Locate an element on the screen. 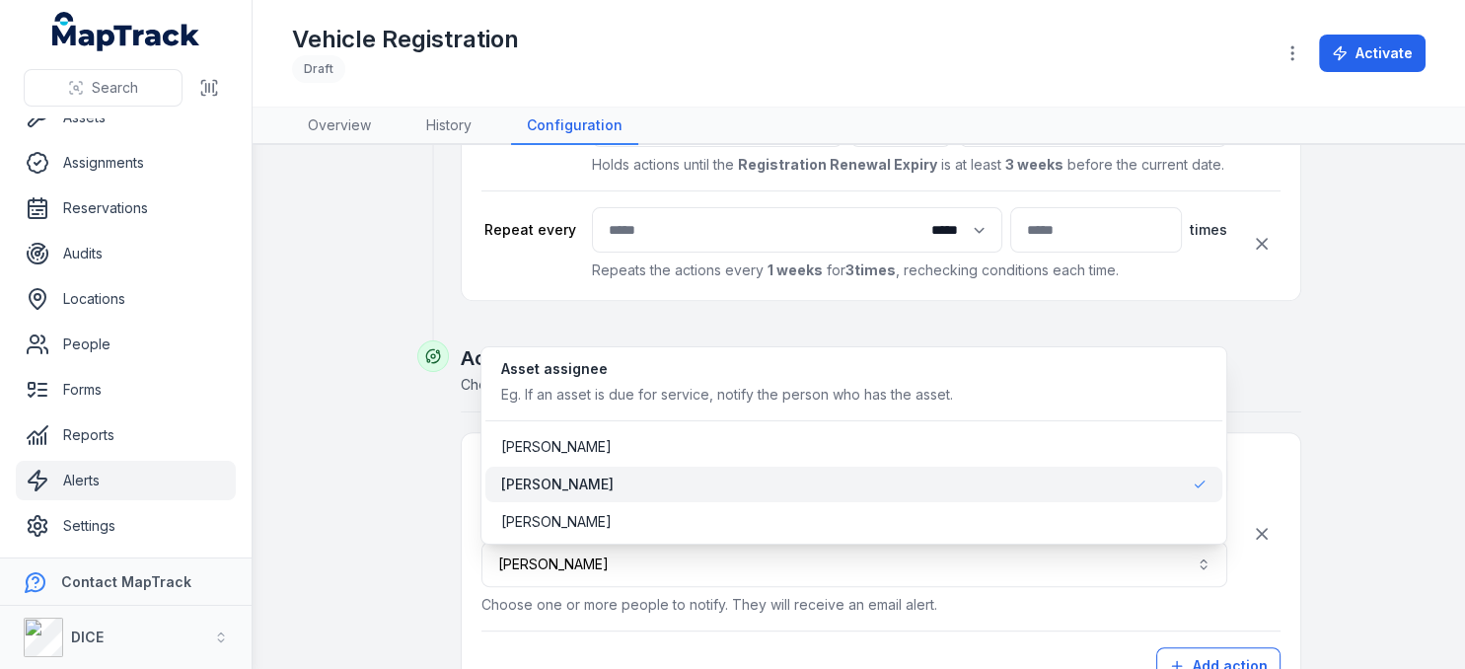 This screenshot has width=1465, height=669. div: Eg. If an asset is due for service, notify the person who has the asset. is located at coordinates (727, 395).